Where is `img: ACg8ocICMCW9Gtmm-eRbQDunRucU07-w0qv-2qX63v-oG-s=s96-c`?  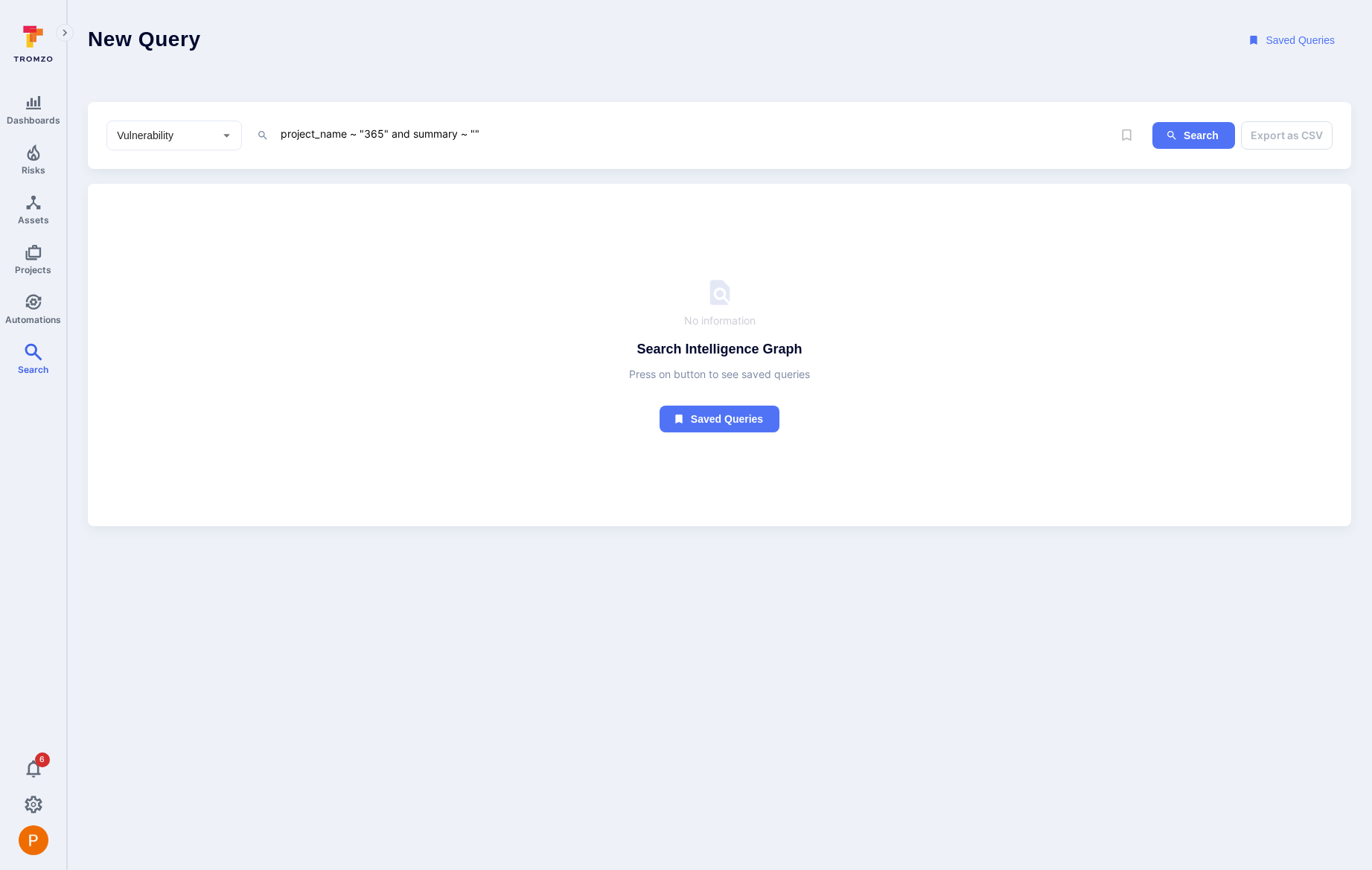 img: ACg8ocICMCW9Gtmm-eRbQDunRucU07-w0qv-2qX63v-oG-s=s96-c is located at coordinates (33, 841).